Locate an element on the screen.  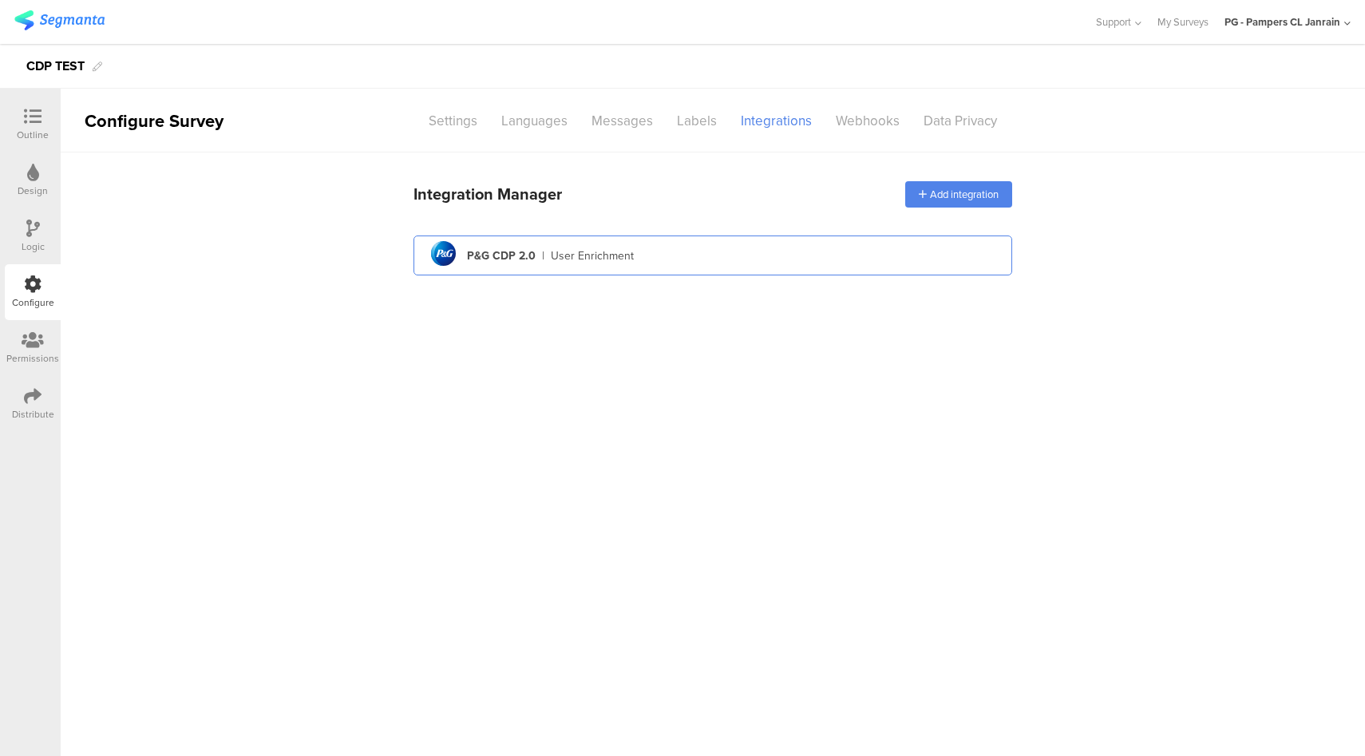
div: Messages is located at coordinates (622, 121).